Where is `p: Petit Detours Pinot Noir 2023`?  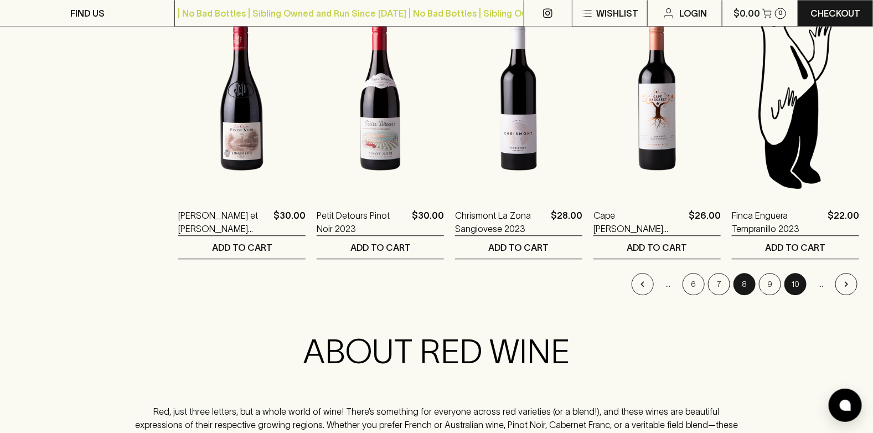 p: Petit Detours Pinot Noir 2023 is located at coordinates (362, 222).